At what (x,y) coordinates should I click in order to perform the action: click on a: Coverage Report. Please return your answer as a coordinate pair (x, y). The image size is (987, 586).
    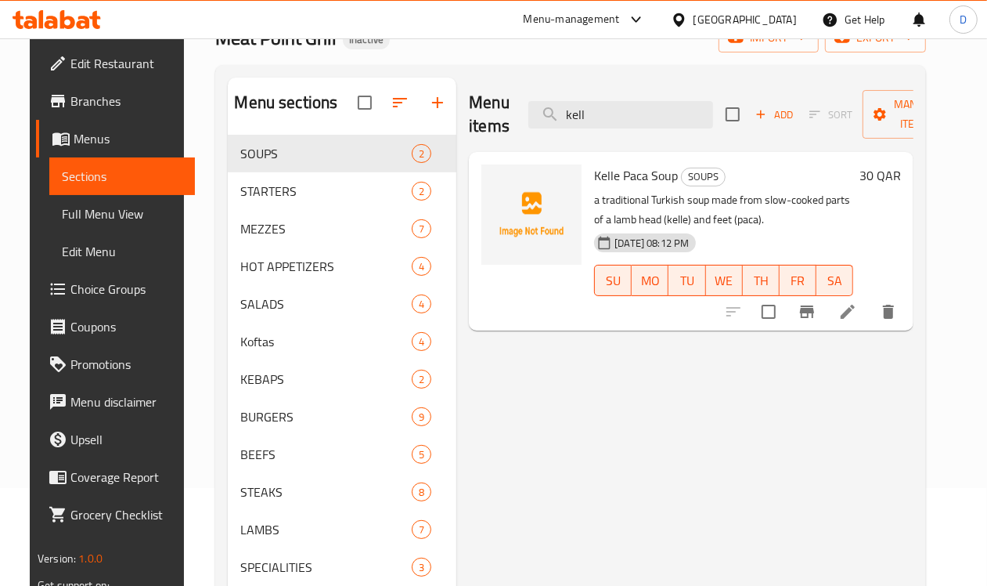
    Looking at the image, I should click on (115, 477).